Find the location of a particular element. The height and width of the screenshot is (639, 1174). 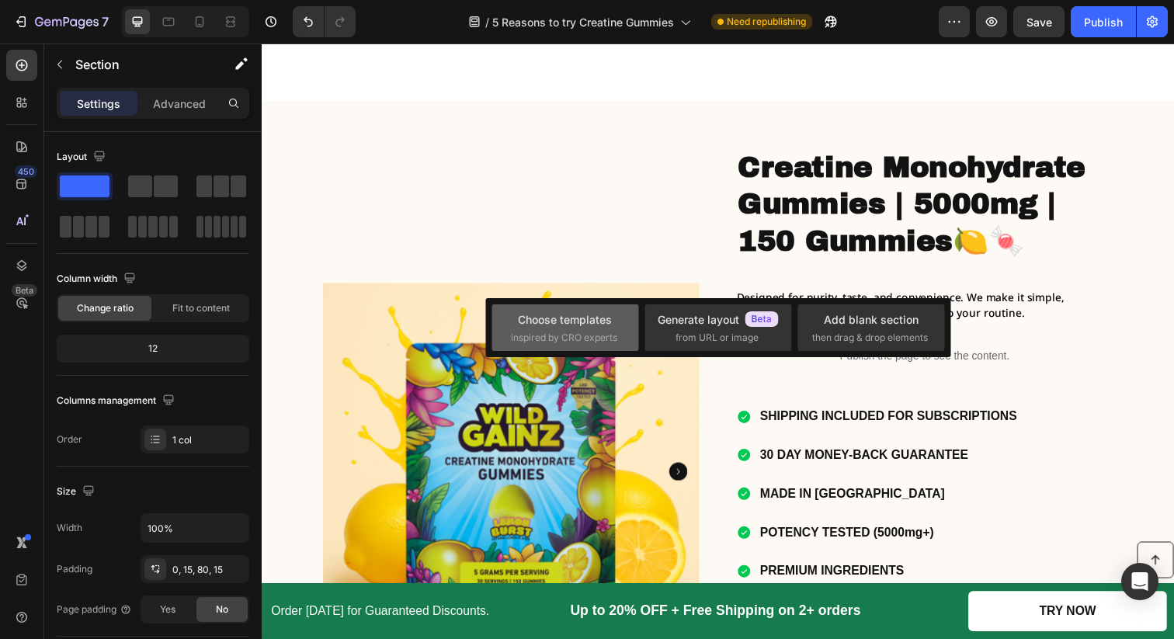

span: 5 Reasons to try Creatine Gummies is located at coordinates (583, 22).